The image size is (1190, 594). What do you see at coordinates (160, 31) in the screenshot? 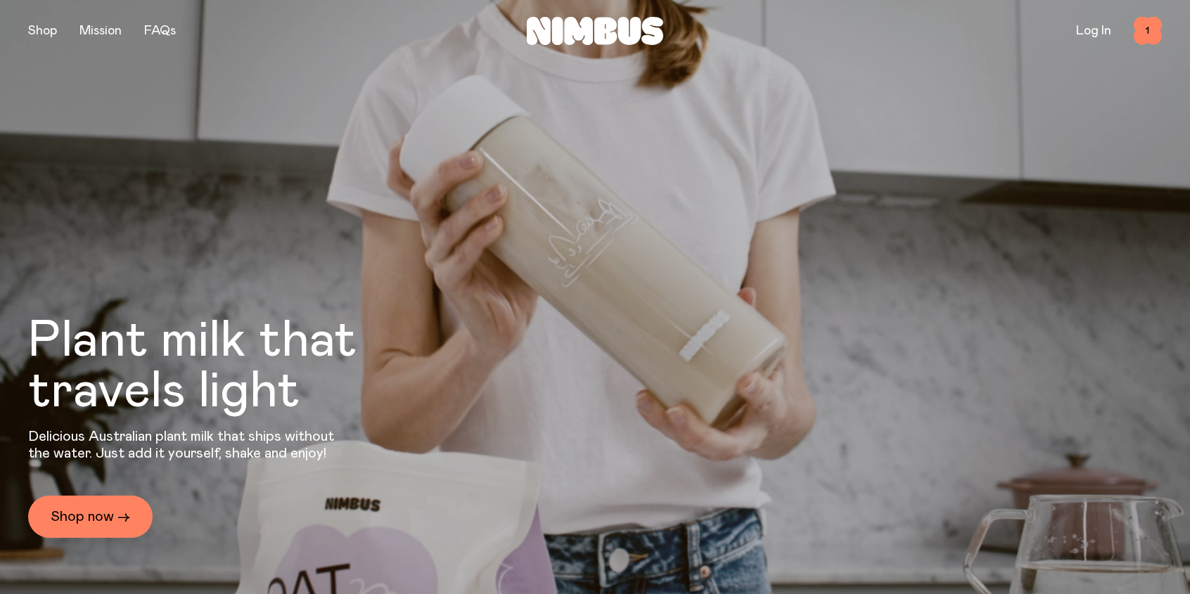
I see `a: FAQs` at bounding box center [160, 31].